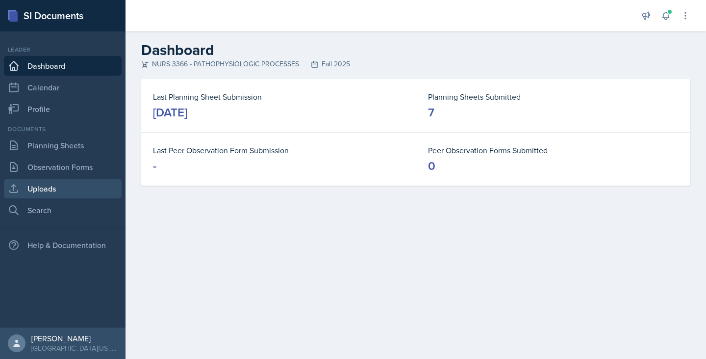  I want to click on div: NURS 3366 - PATHOPHYSIOLOGIC PROCESSES Fall 2025, so click(416, 64).